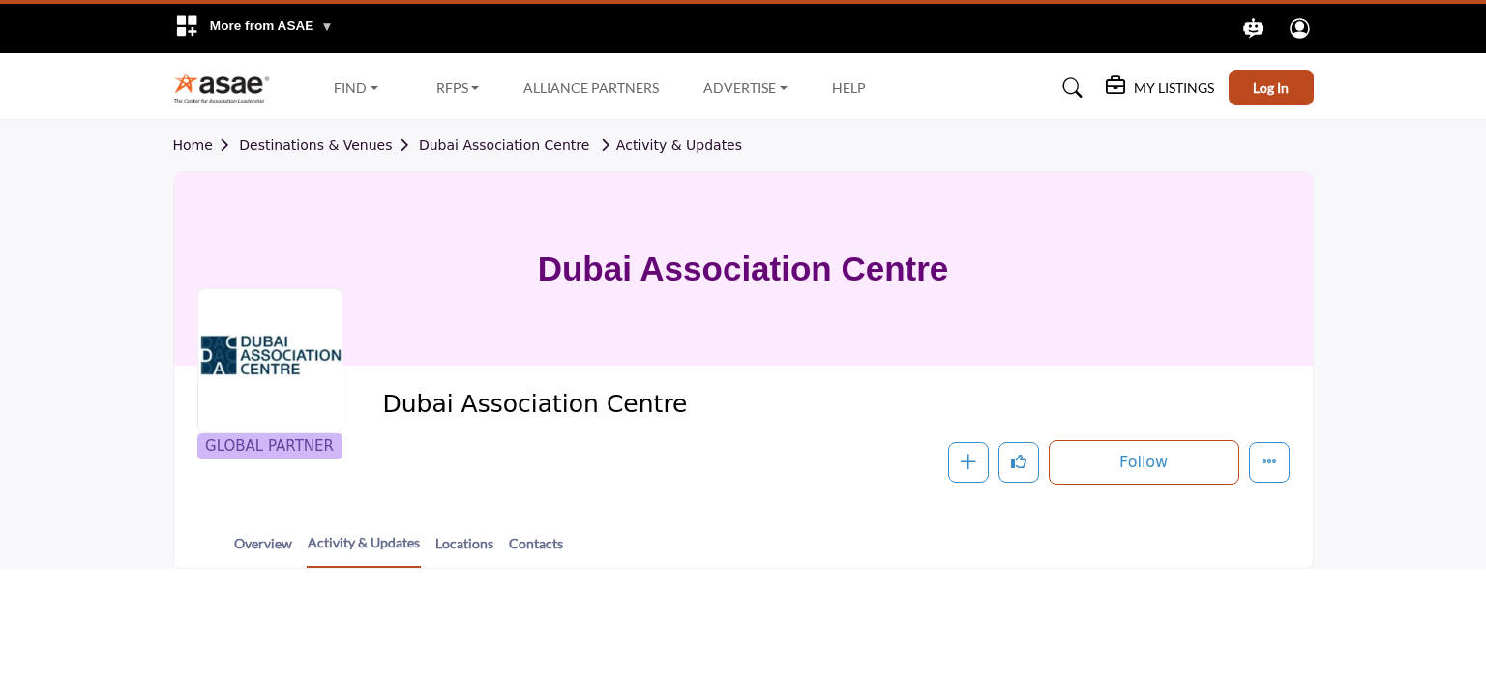 The height and width of the screenshot is (680, 1486). I want to click on a: Contacts, so click(536, 550).